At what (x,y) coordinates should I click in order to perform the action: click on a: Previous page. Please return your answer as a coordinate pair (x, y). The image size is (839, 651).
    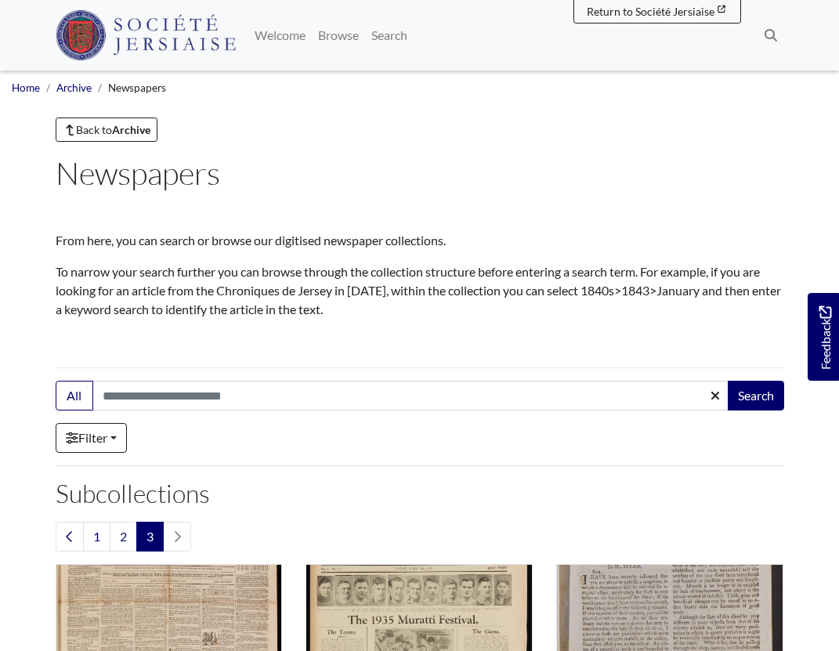
    Looking at the image, I should click on (70, 536).